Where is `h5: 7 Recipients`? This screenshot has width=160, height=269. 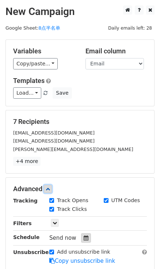
h5: 7 Recipients is located at coordinates (80, 122).